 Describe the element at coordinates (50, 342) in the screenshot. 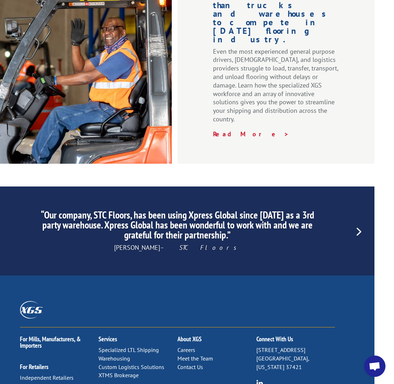

I see `a: For Mills, Manufacturers, & Importers` at that location.